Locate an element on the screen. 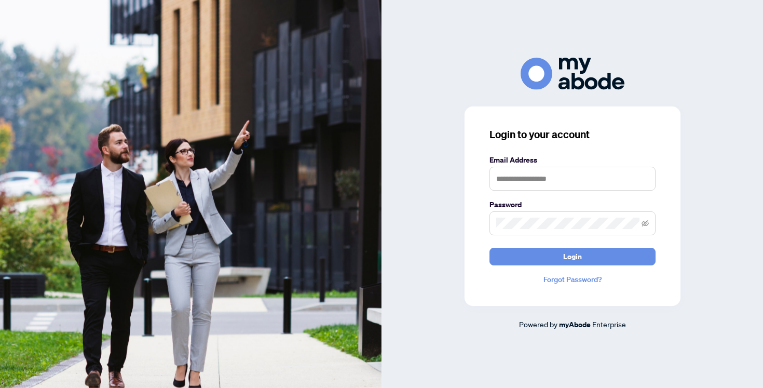 The image size is (763, 388). h3: Login to your account is located at coordinates (572, 134).